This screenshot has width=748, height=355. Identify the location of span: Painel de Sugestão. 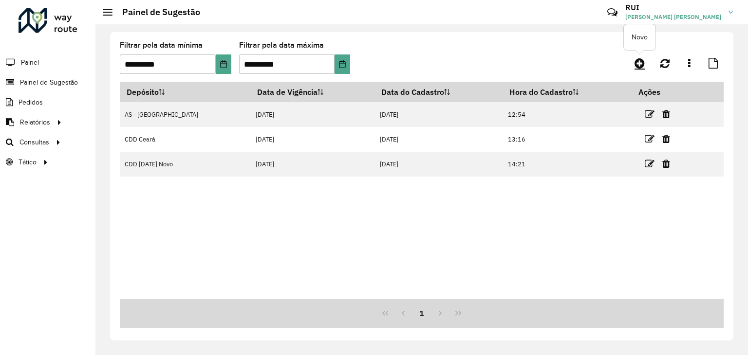
(49, 82).